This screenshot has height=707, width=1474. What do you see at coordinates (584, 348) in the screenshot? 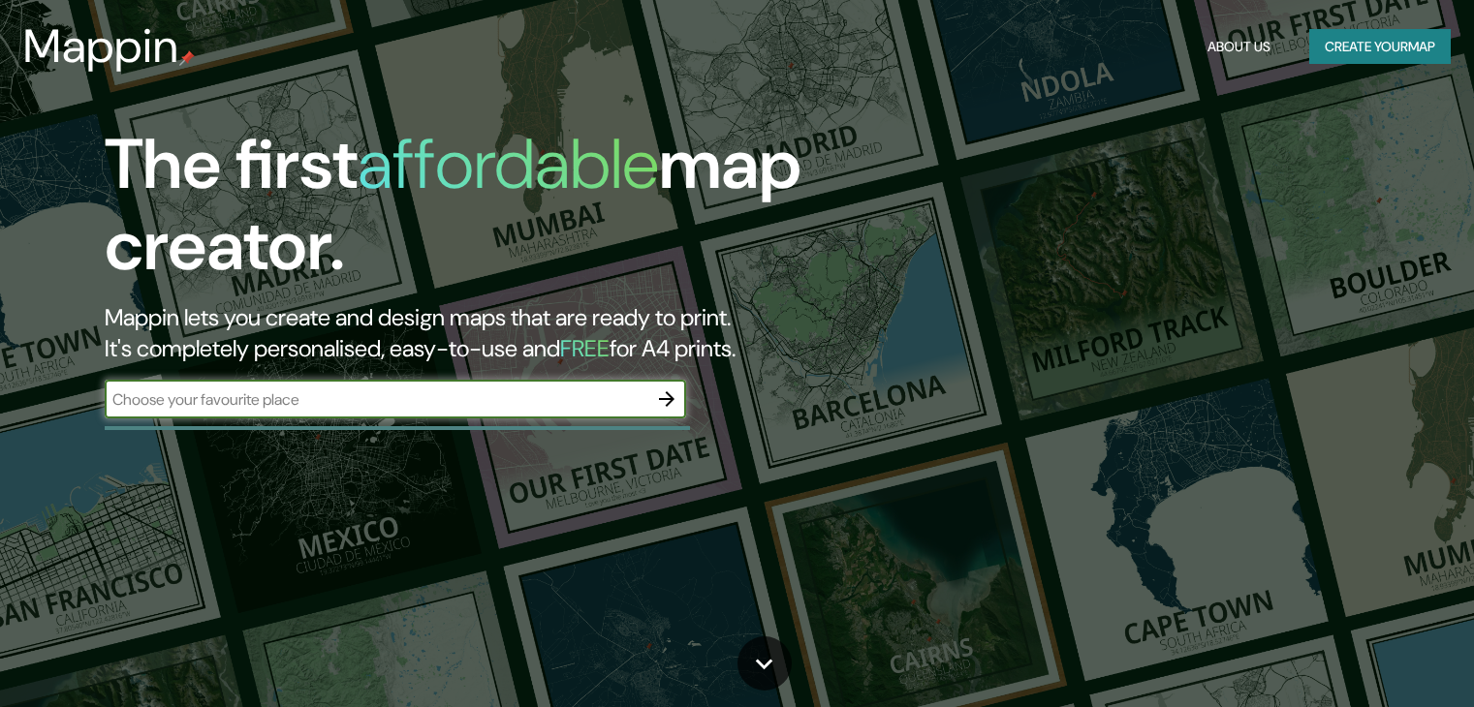
I see `h5: FREE` at bounding box center [584, 348].